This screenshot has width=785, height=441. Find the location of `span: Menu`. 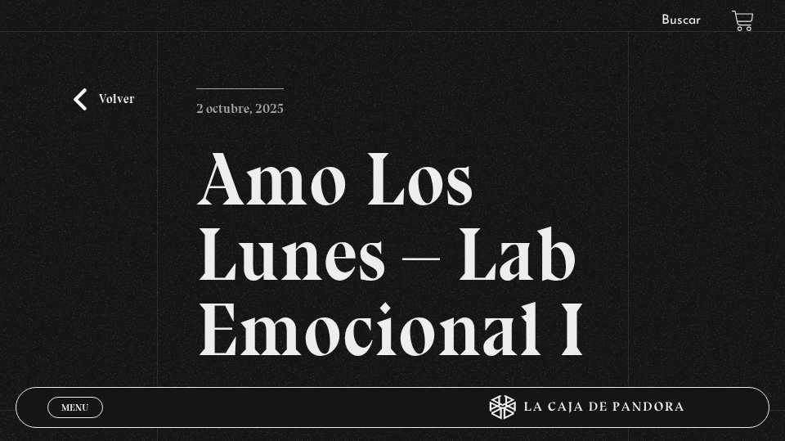

span: Menu is located at coordinates (74, 407).